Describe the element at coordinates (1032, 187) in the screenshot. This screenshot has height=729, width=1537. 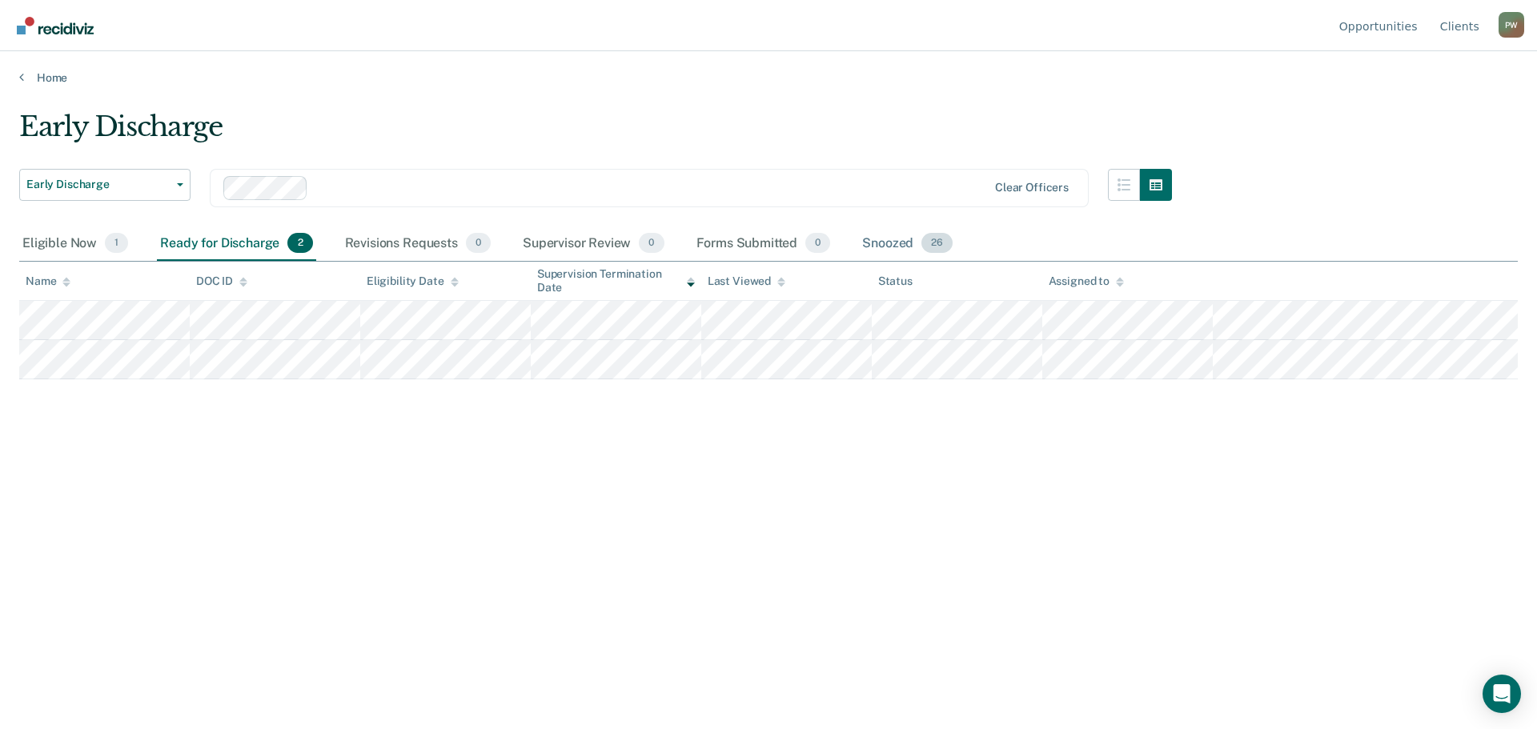
I see `div: Clear officers` at that location.